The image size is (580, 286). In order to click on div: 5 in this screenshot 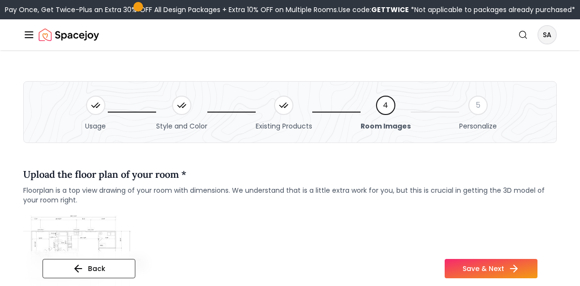, I will do `click(478, 105)`.